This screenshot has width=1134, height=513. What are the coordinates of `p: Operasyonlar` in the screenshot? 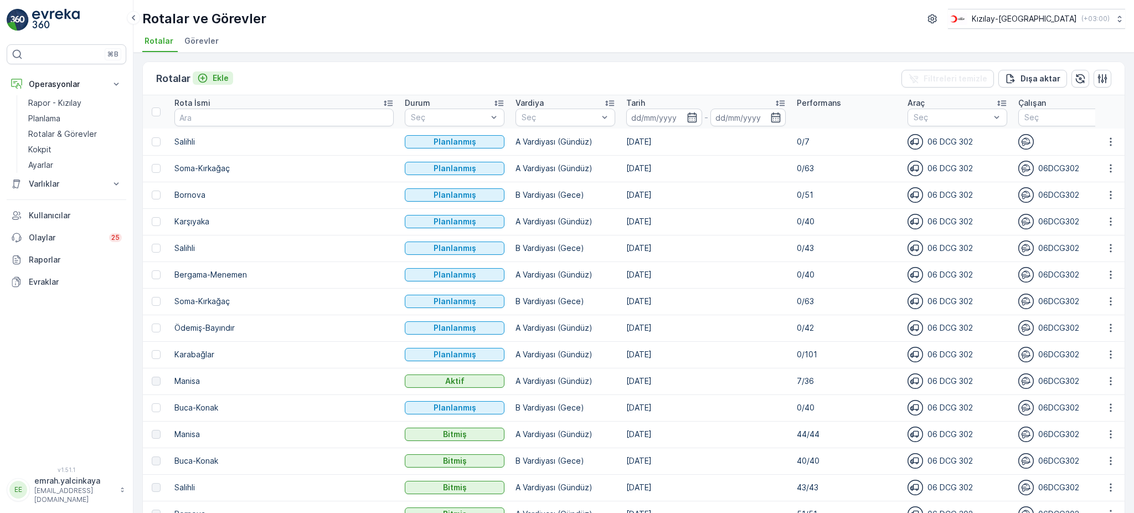 It's located at (66, 84).